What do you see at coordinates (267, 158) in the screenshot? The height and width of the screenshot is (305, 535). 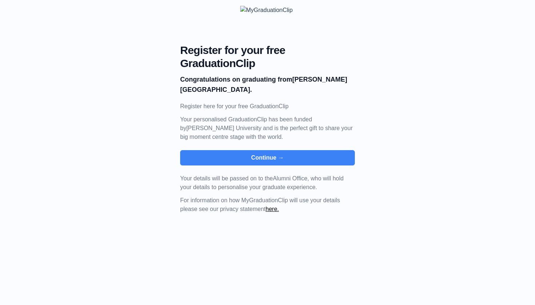 I see `button: Continue →` at bounding box center [267, 158].